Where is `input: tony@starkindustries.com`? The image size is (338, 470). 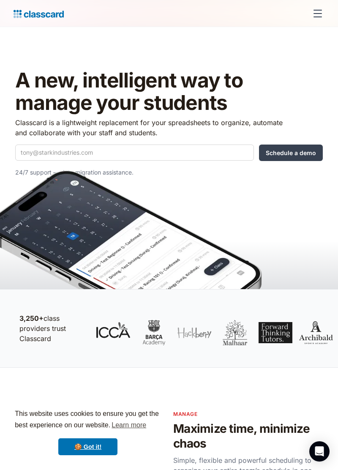 input: tony@starkindustries.com is located at coordinates (134, 152).